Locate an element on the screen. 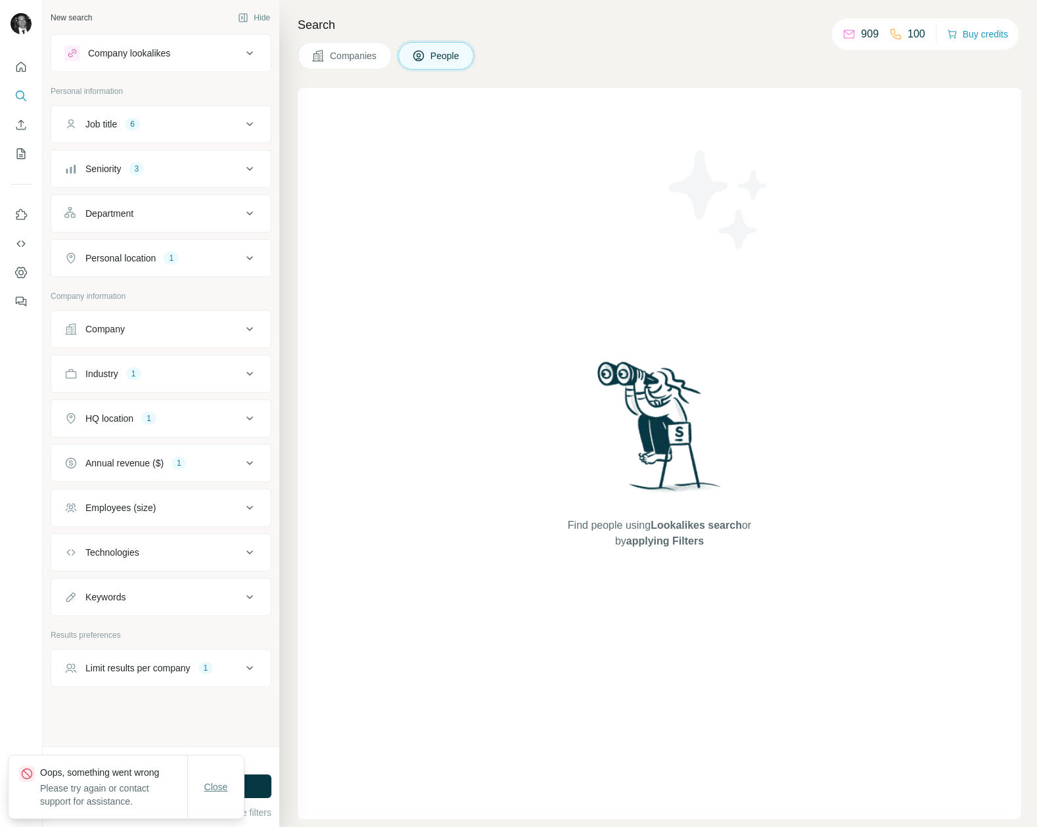 This screenshot has width=1037, height=827. button: Enrich CSV is located at coordinates (21, 125).